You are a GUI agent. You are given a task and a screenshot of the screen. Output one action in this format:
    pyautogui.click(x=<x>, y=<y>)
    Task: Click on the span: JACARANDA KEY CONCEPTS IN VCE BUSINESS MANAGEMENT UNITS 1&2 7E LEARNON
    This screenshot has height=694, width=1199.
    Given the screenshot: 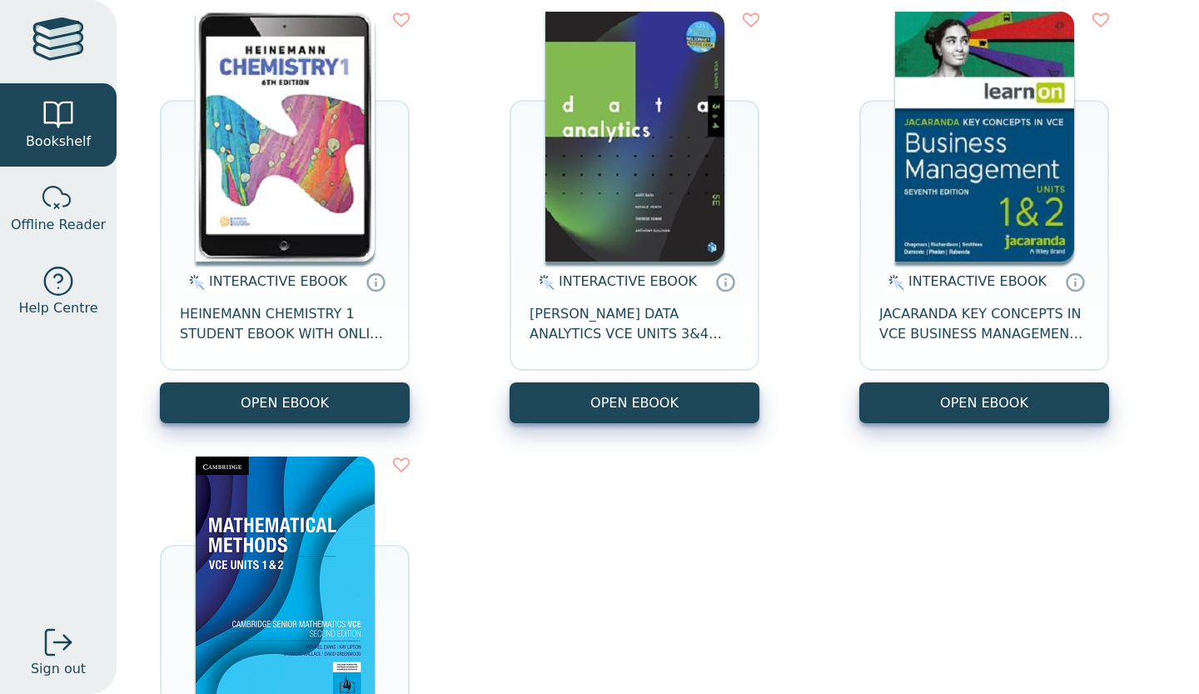 What is the action you would take?
    pyautogui.click(x=984, y=324)
    